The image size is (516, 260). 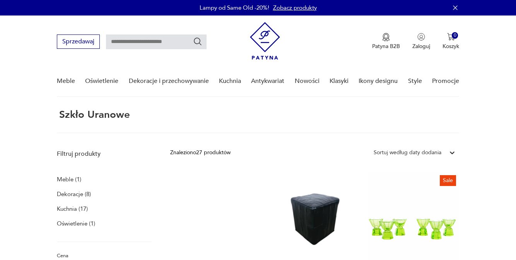 I want to click on a: Klasyki, so click(x=339, y=81).